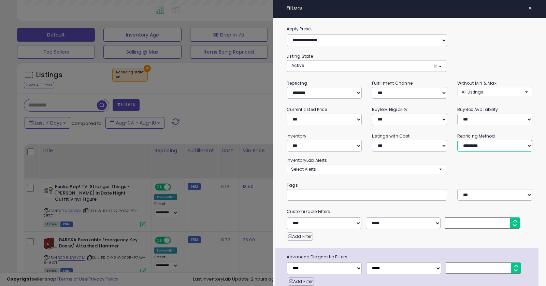 This screenshot has height=286, width=546. What do you see at coordinates (477, 109) in the screenshot?
I see `small: BuyBox Availability` at bounding box center [477, 109].